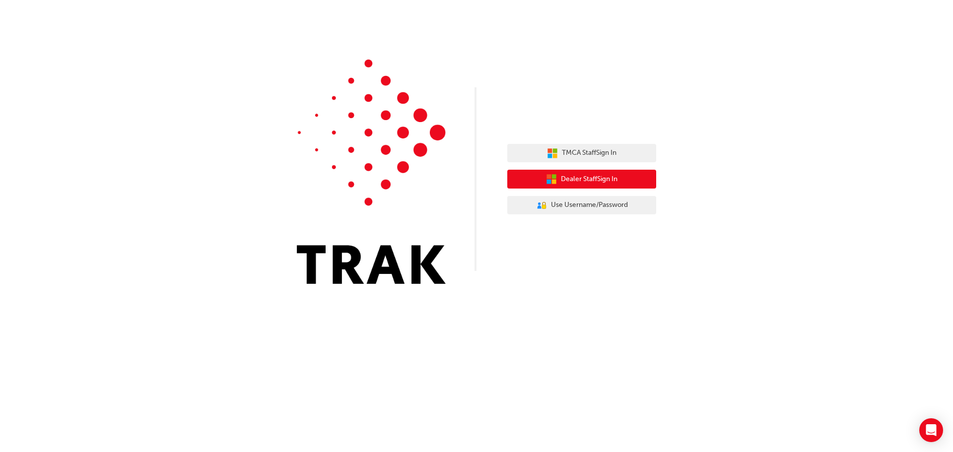 This screenshot has height=452, width=953. I want to click on button: TMCA StaffSign In, so click(582, 153).